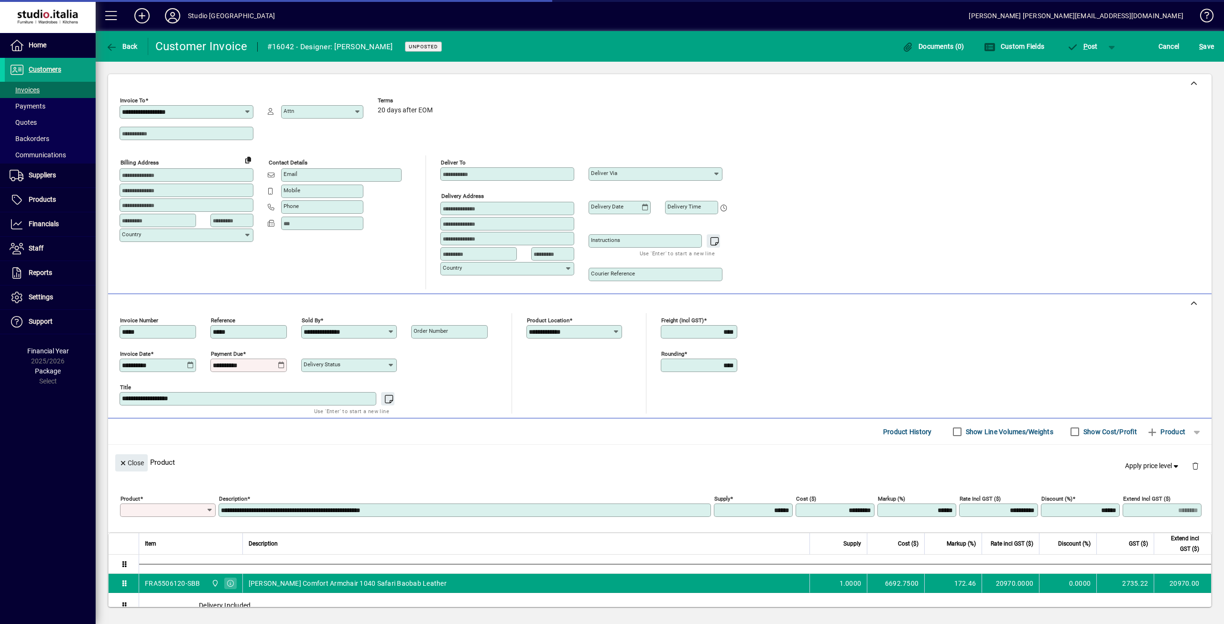 The width and height of the screenshot is (1224, 624). I want to click on span: Support, so click(41, 321).